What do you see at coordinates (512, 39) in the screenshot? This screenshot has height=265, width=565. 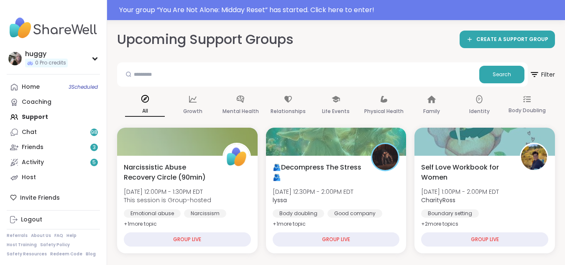 I see `span: CREATE A SUPPORT GROUP` at bounding box center [512, 39].